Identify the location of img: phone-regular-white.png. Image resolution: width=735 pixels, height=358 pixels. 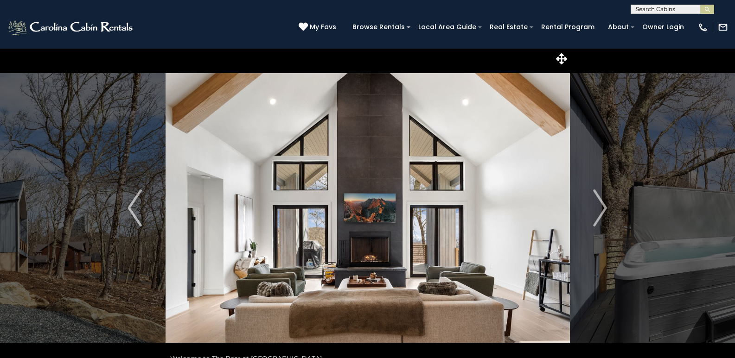
(703, 27).